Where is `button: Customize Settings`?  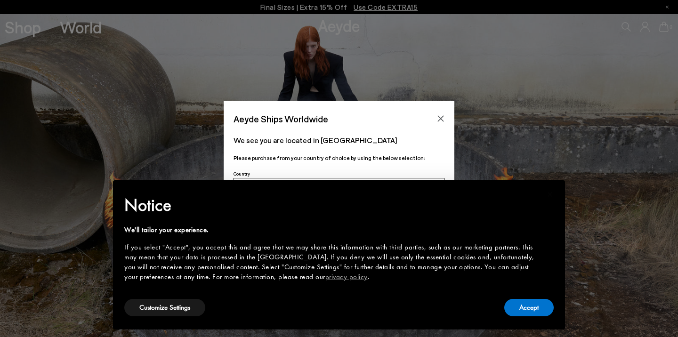
button: Customize Settings is located at coordinates (165, 307).